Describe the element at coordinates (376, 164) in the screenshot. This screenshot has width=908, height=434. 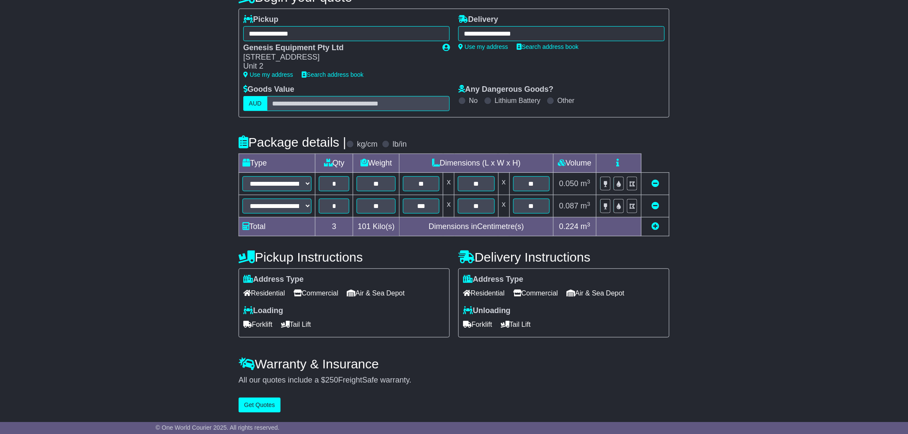
I see `td: Weight` at that location.